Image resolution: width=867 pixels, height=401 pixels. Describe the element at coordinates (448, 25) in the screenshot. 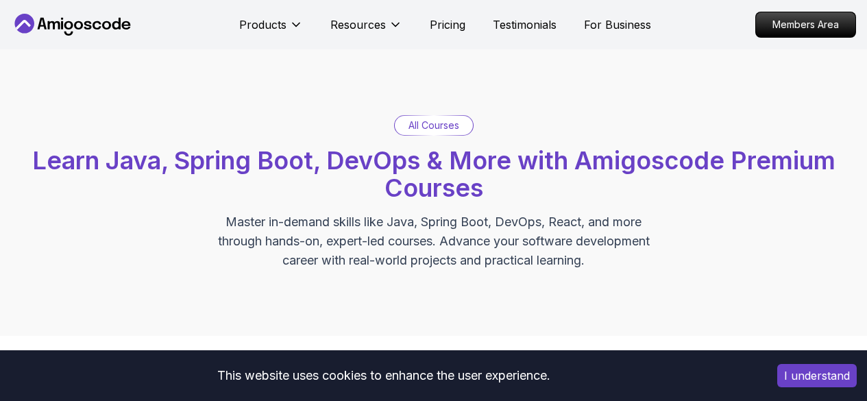

I see `a: Pricing` at that location.